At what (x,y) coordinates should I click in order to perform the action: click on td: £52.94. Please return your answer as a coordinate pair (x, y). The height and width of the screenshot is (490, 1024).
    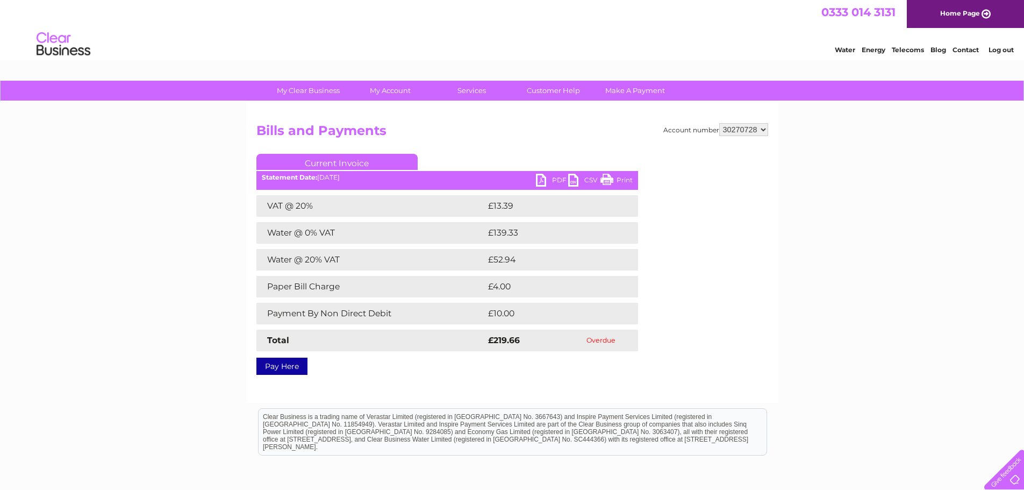
    Looking at the image, I should click on (551, 260).